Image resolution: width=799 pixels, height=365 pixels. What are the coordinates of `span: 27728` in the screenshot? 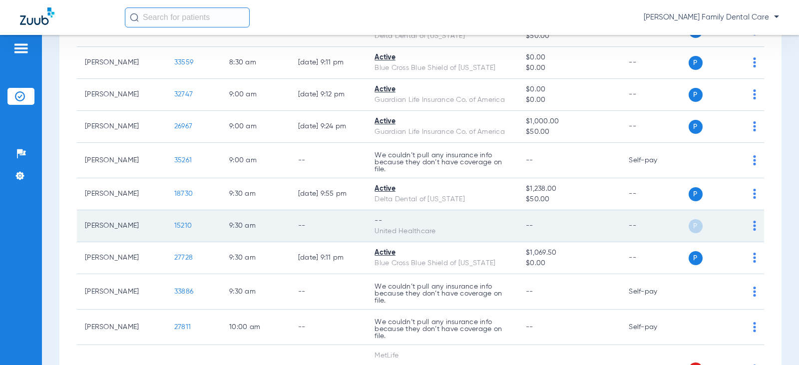 It's located at (183, 258).